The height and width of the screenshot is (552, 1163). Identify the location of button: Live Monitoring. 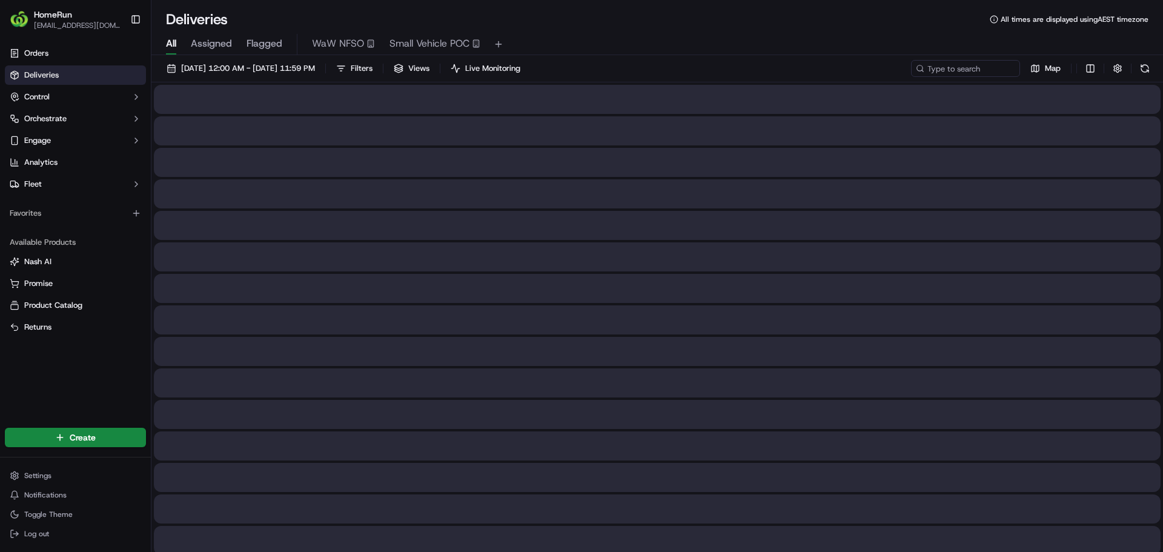
(485, 68).